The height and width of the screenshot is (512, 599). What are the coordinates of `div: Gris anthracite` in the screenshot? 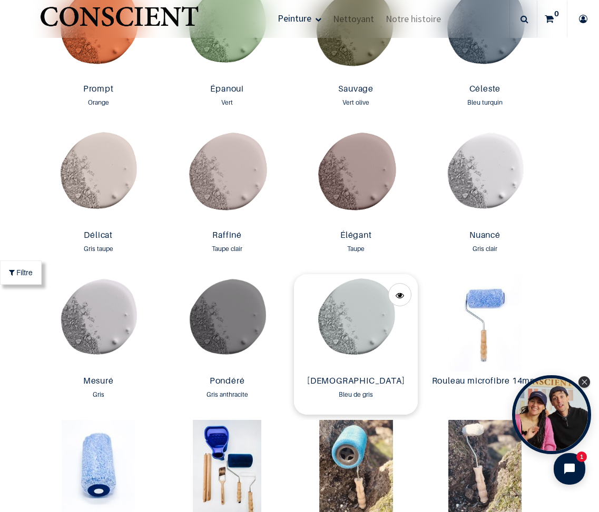 It's located at (227, 395).